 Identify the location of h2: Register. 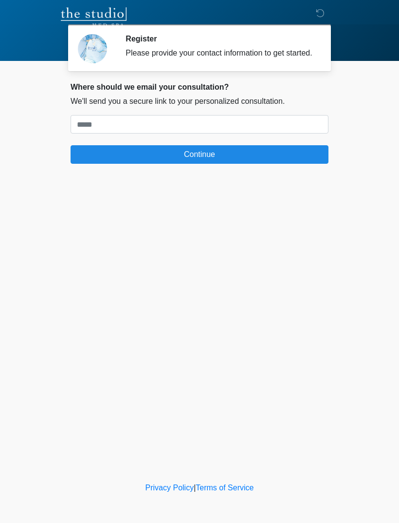
(220, 38).